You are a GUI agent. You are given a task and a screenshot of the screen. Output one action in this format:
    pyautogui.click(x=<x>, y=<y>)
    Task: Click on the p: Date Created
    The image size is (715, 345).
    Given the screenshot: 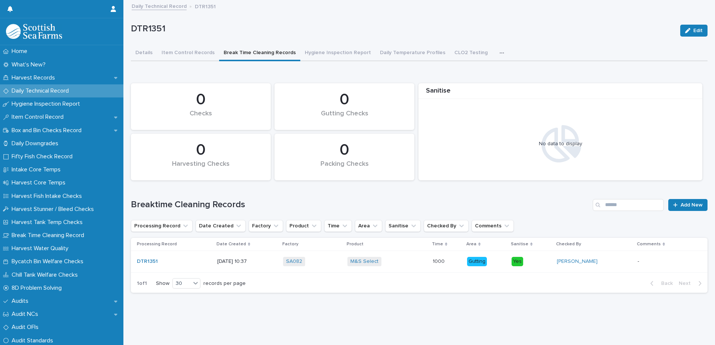 What is the action you would take?
    pyautogui.click(x=231, y=245)
    